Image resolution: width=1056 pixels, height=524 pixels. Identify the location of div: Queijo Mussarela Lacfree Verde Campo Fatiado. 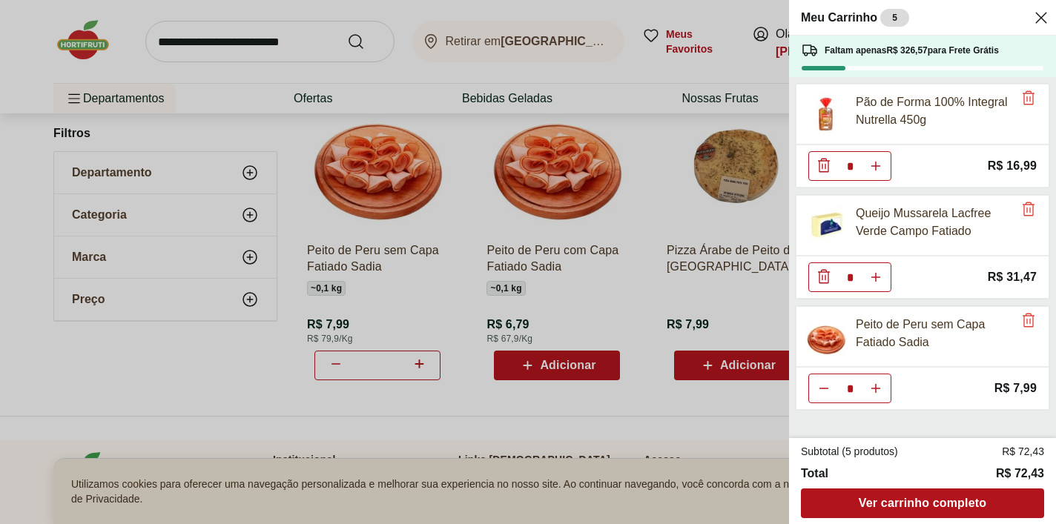
(934, 222).